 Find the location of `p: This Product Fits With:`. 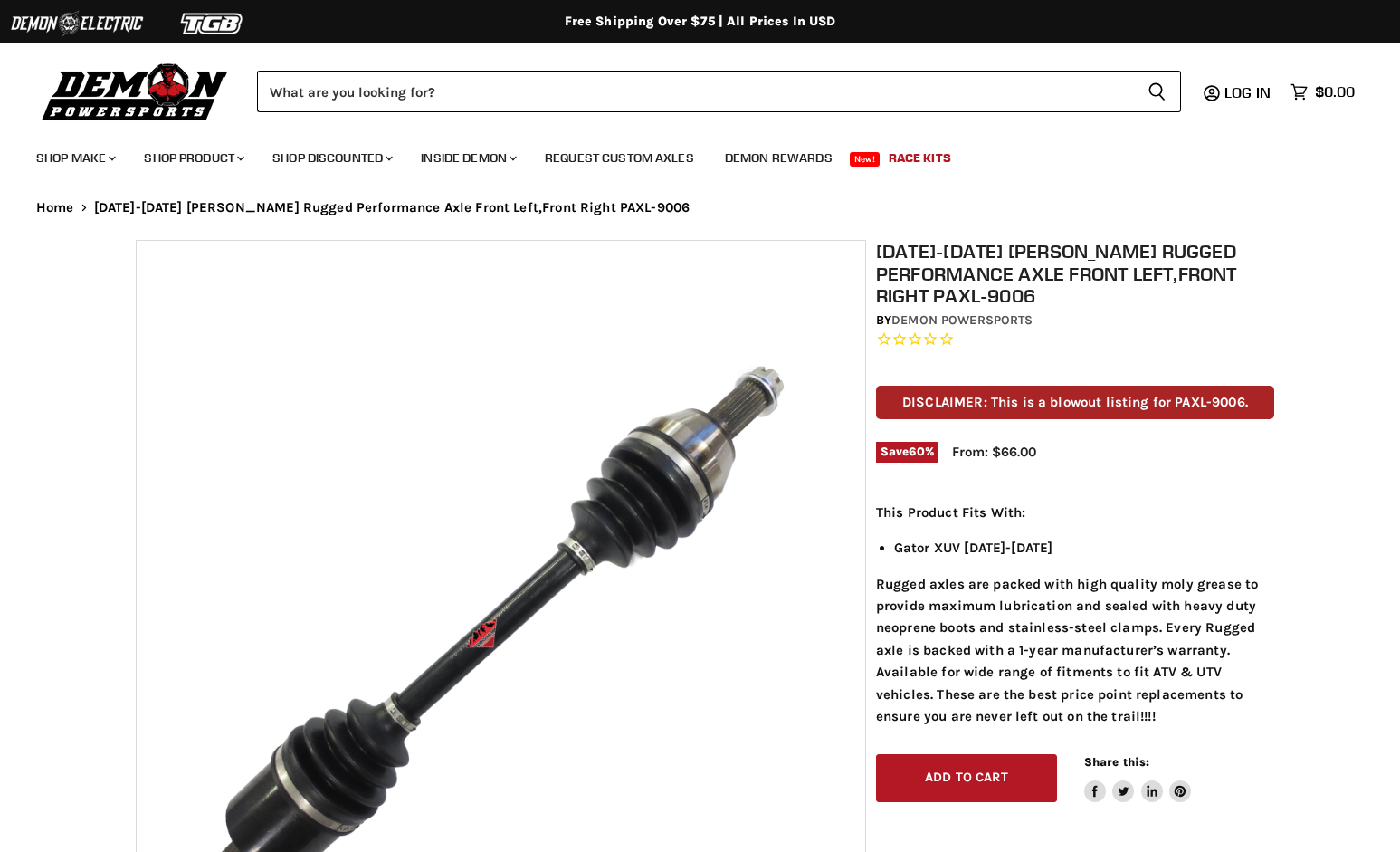

p: This Product Fits With: is located at coordinates (1075, 512).